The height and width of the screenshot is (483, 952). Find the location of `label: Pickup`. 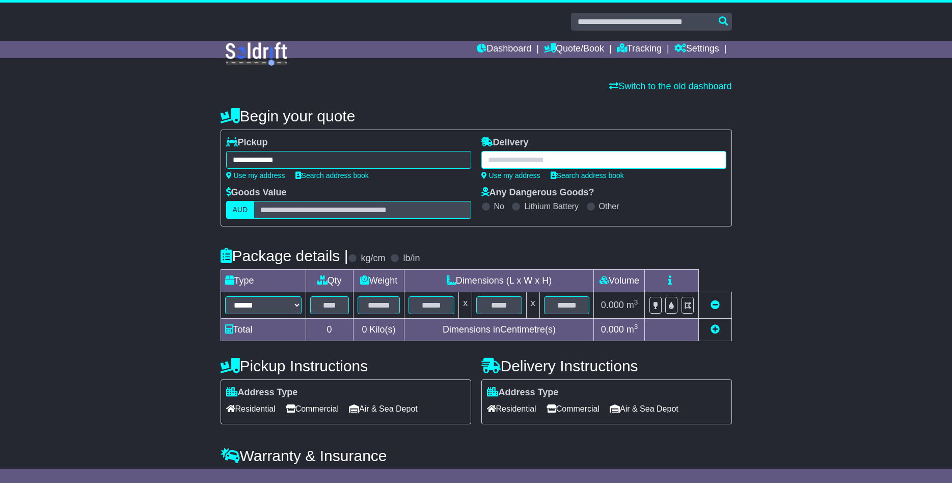

label: Pickup is located at coordinates (247, 143).